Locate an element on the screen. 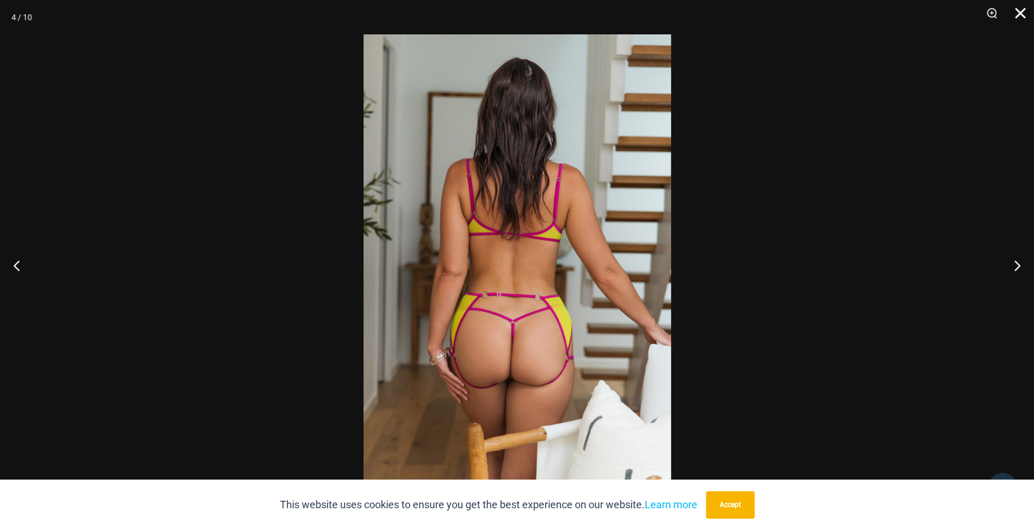  button: Accept is located at coordinates (730, 504).